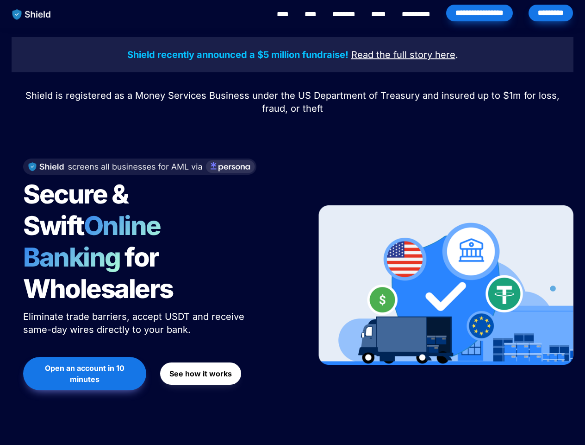  Describe the element at coordinates (85, 373) in the screenshot. I see `a: Open an account in 10 minutes` at that location.